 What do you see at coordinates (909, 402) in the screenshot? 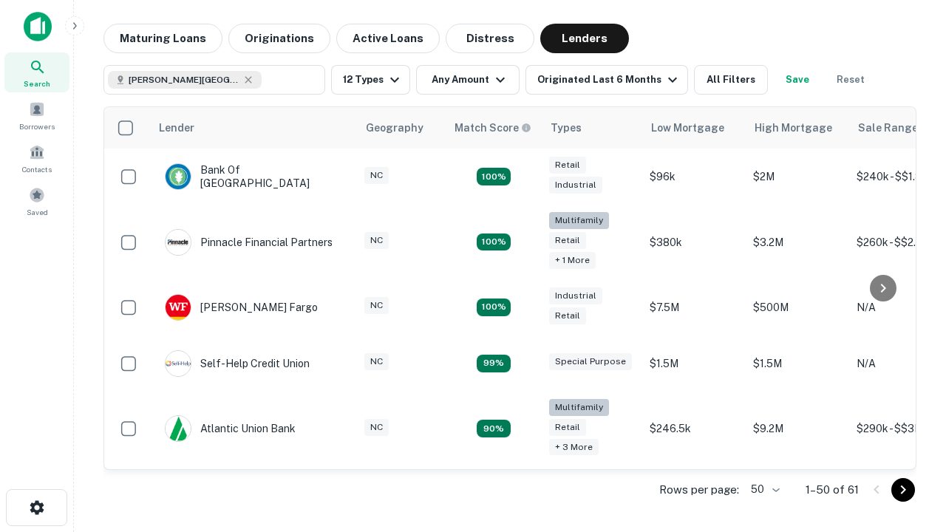
I see `div: Chat Widget` at bounding box center [909, 402].